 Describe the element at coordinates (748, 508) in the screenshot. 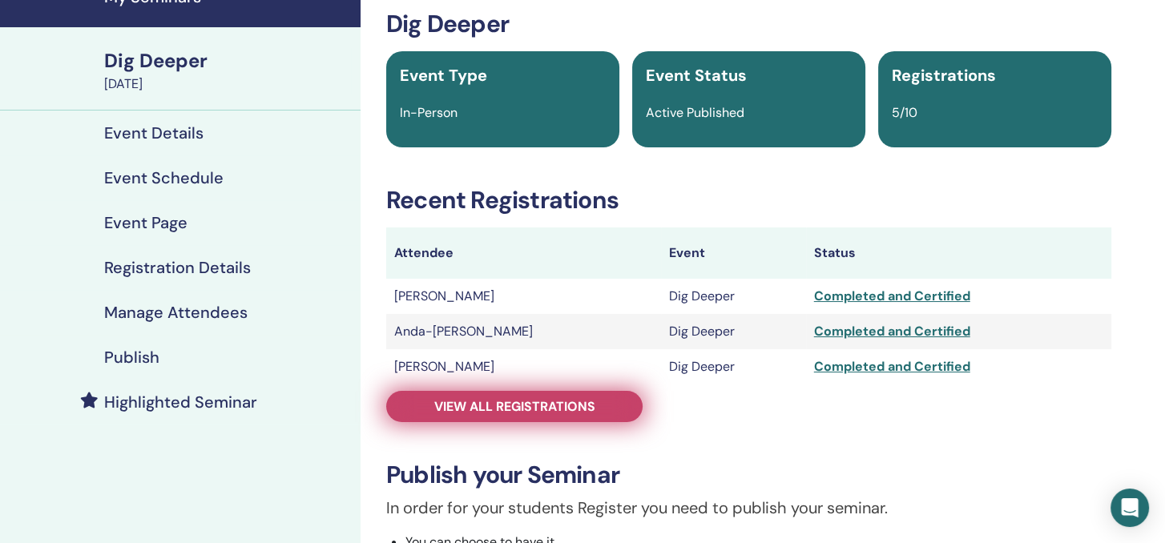

I see `p: In order for your students Register you need to publish your seminar.` at that location.